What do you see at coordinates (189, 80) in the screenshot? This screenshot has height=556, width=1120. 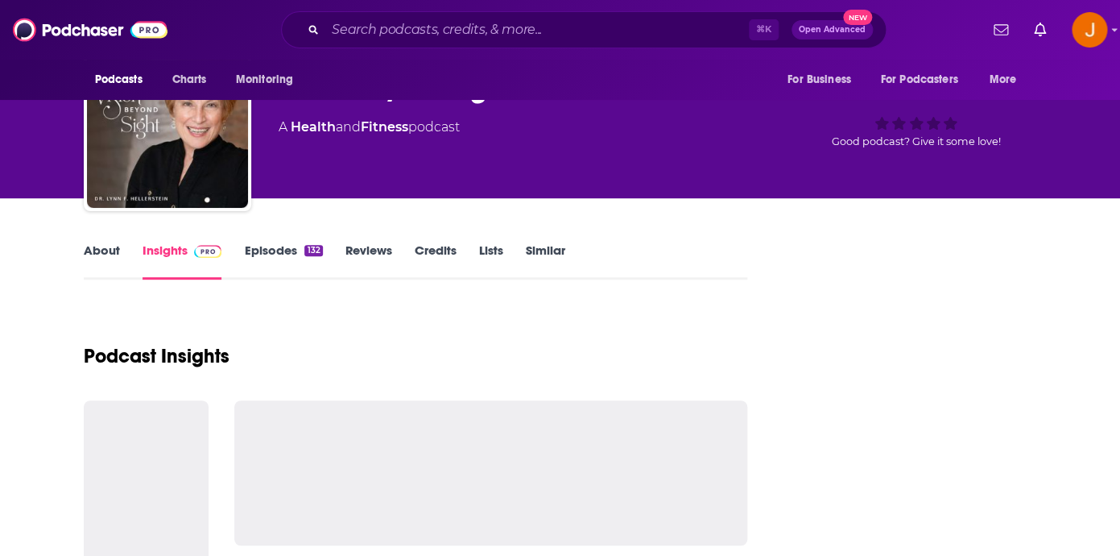 I see `span: Charts` at bounding box center [189, 80].